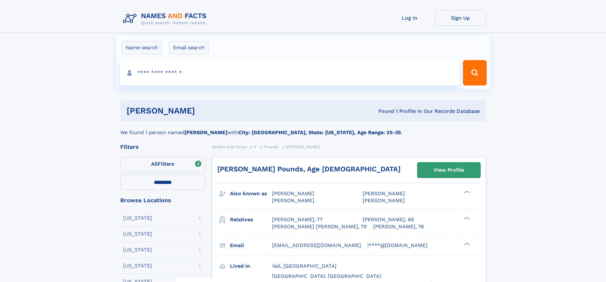 This screenshot has height=282, width=606. What do you see at coordinates (163, 147) in the screenshot?
I see `div: Filters` at bounding box center [163, 147].